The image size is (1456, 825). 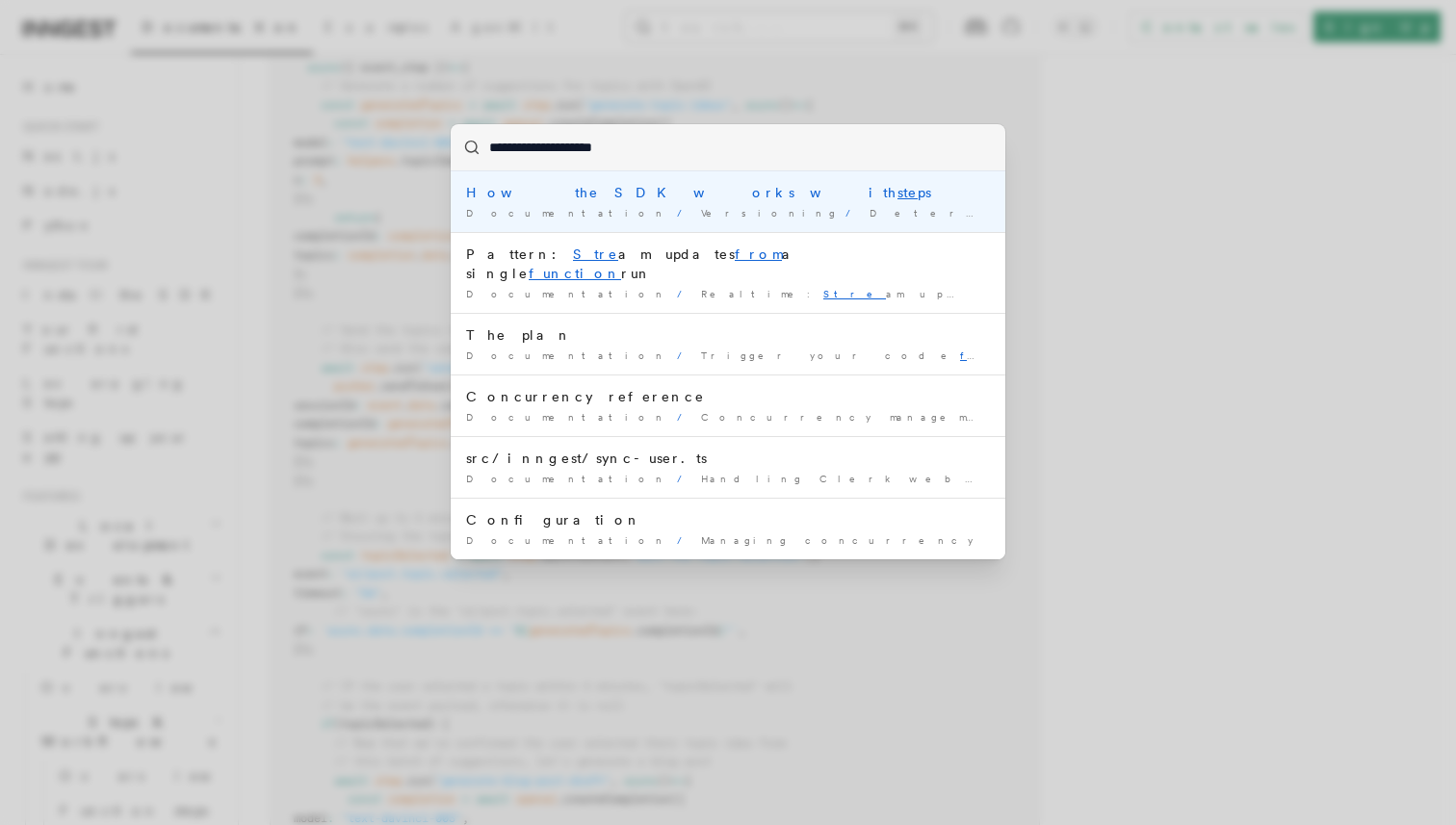 I want to click on div: Configuration, so click(x=728, y=519).